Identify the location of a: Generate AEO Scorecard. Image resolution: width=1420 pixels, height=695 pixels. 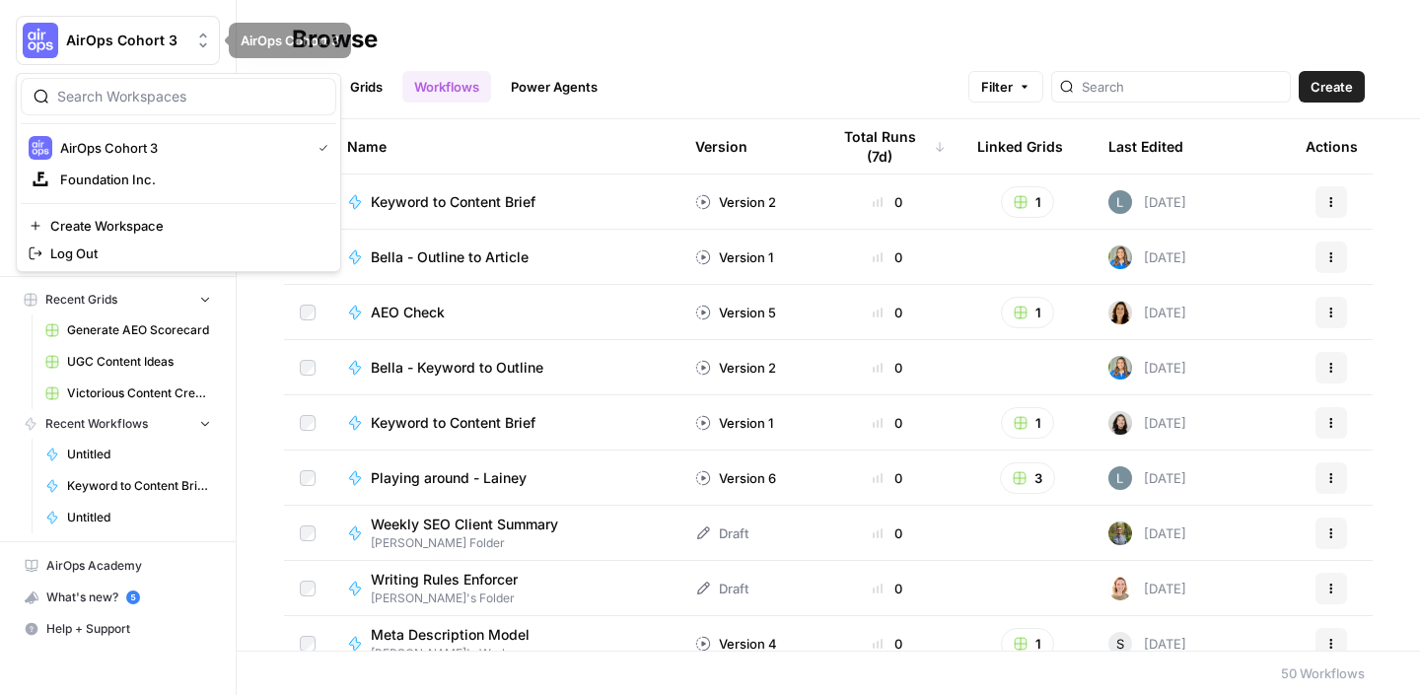
(128, 330).